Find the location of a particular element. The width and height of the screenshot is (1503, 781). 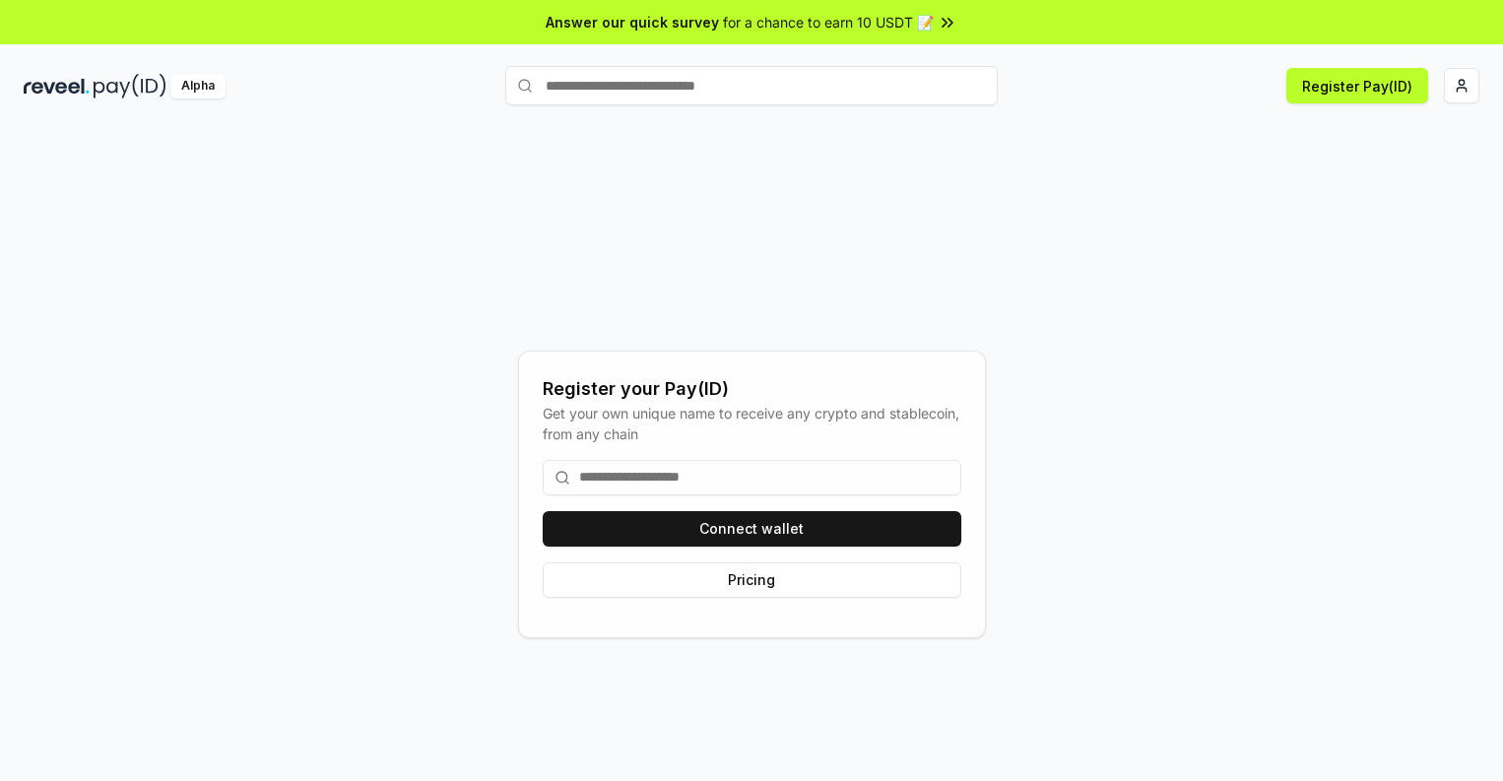

button: Pricing is located at coordinates (751, 580).